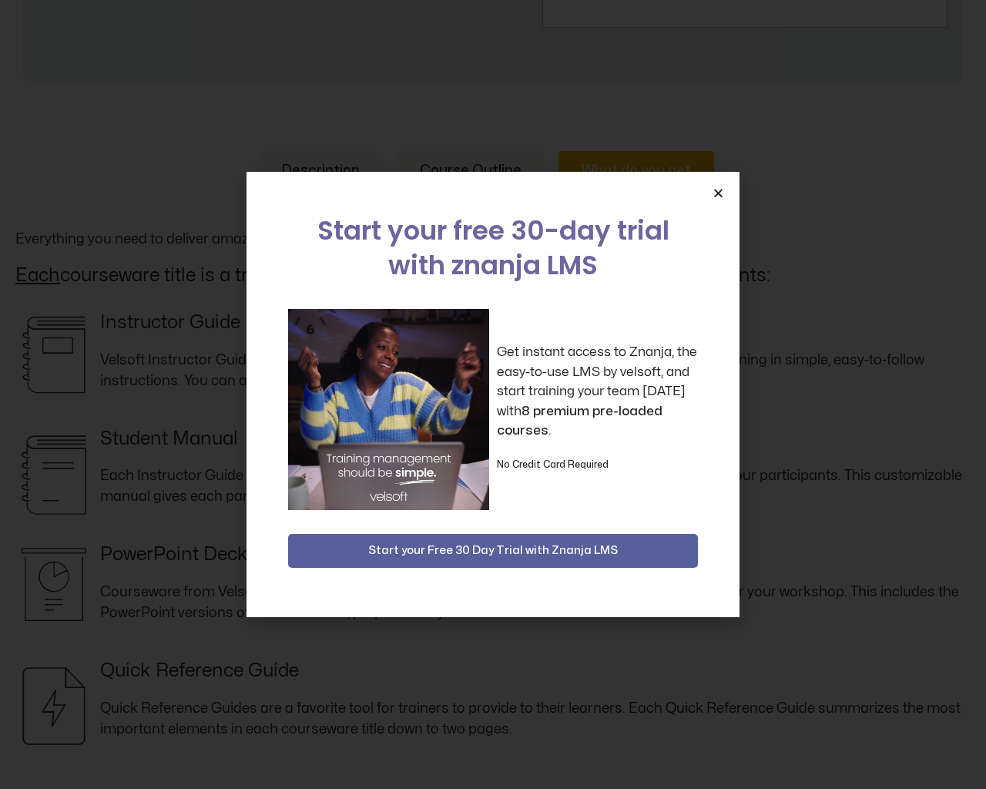  Describe the element at coordinates (388, 409) in the screenshot. I see `img: a woman sitting at her laptop dancing` at that location.